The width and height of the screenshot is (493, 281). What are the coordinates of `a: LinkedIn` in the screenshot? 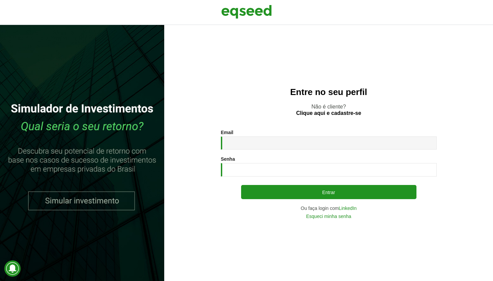 It's located at (347, 208).